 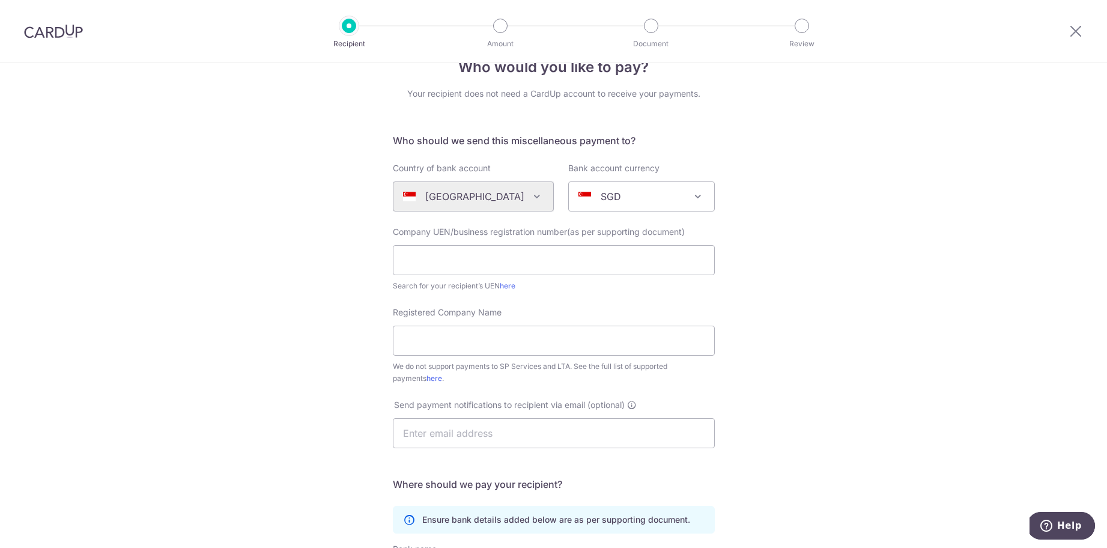 I want to click on p: Review, so click(x=802, y=44).